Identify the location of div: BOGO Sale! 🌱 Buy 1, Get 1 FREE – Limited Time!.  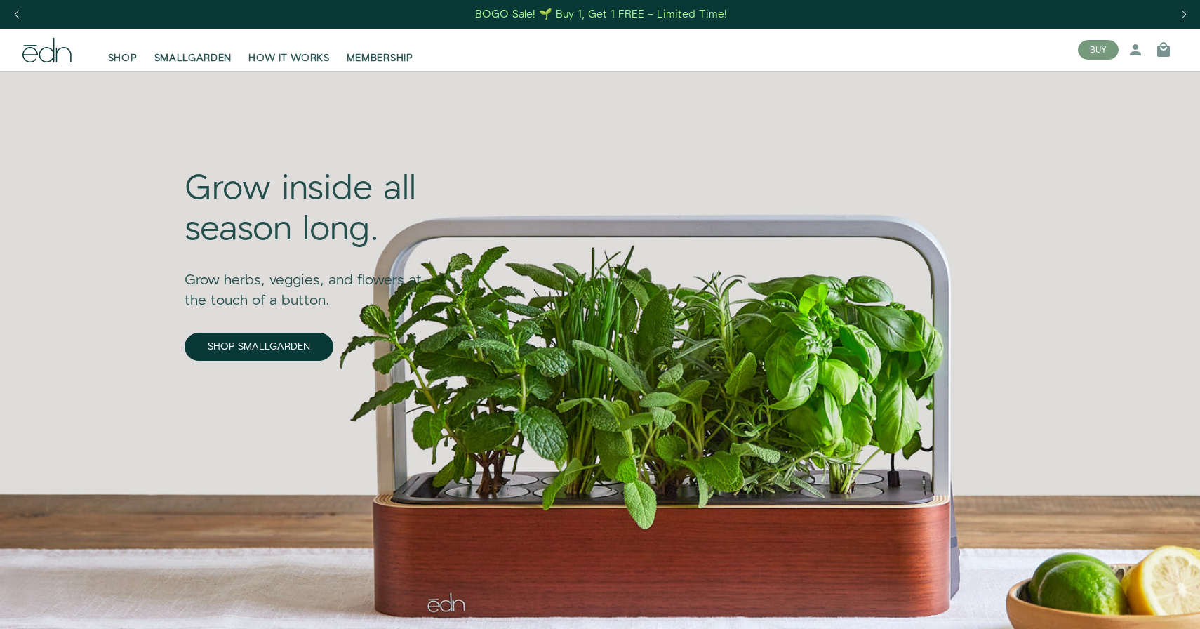
(601, 14).